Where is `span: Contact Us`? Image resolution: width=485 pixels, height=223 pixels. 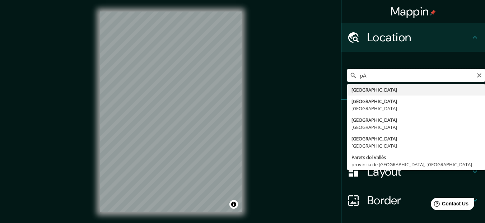 span: Contact Us is located at coordinates (34, 9).